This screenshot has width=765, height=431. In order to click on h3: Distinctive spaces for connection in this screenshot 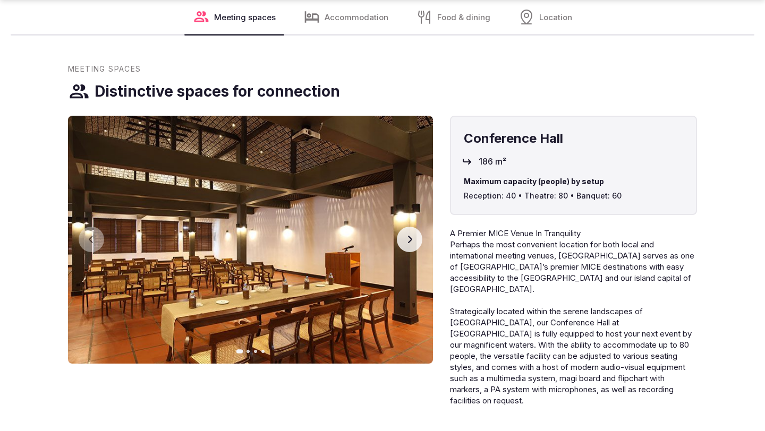, I will do `click(217, 91)`.